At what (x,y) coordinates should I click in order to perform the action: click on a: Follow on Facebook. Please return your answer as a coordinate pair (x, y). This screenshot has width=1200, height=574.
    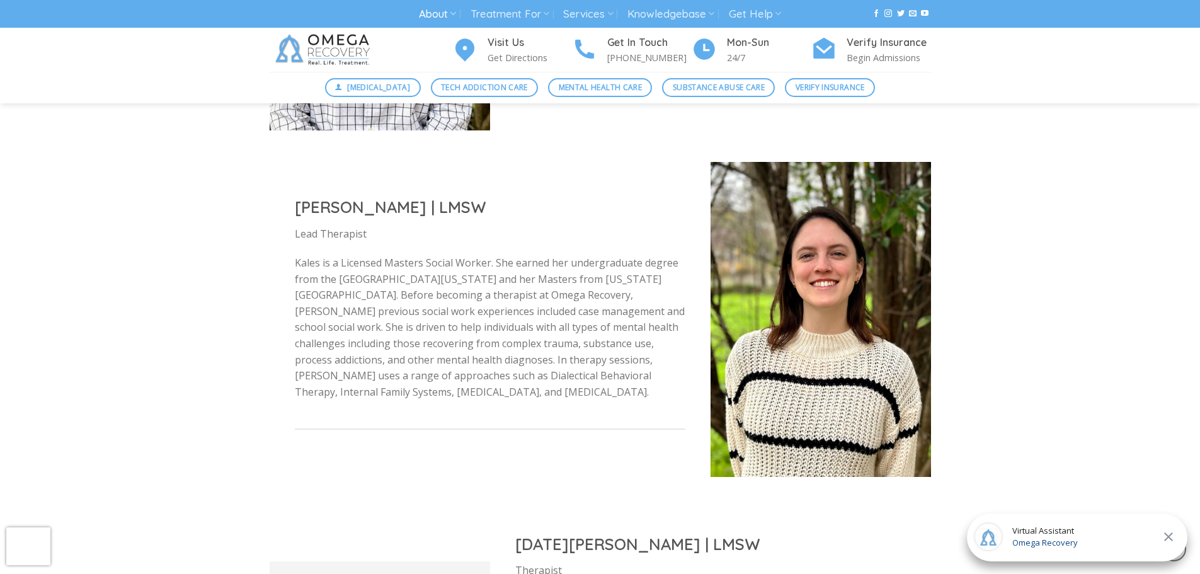
    Looking at the image, I should click on (876, 14).